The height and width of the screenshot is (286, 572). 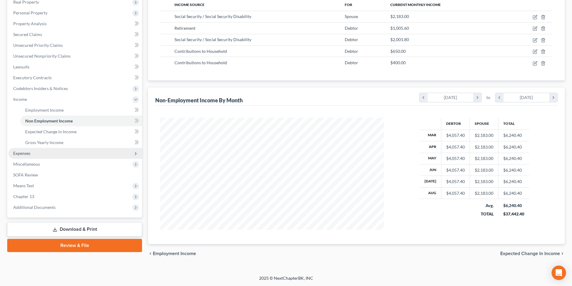 What do you see at coordinates (30, 23) in the screenshot?
I see `span: Property Analysis` at bounding box center [30, 23].